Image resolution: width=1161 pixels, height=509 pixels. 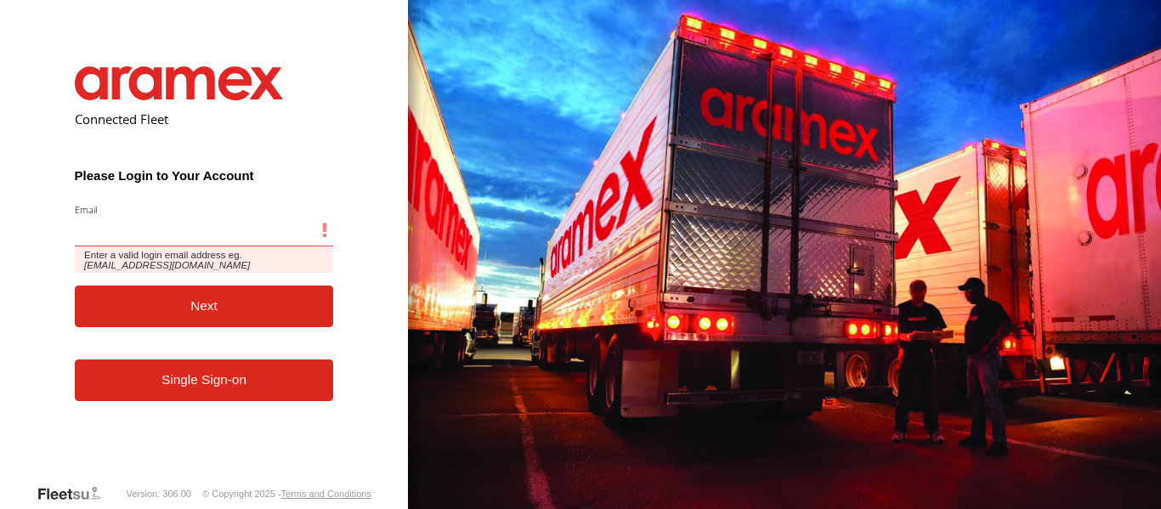 I want to click on div: Version: 306.00, so click(x=159, y=494).